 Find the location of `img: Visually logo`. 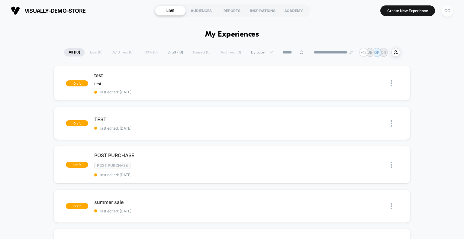

img: Visually logo is located at coordinates (15, 11).